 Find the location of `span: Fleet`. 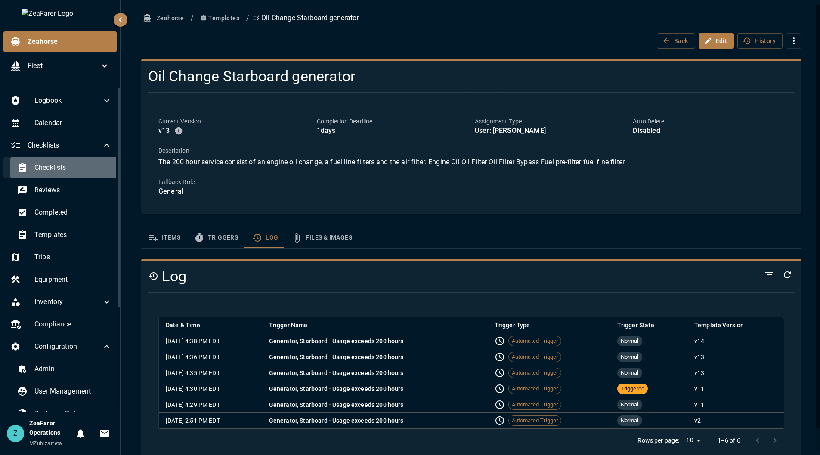

span: Fleet is located at coordinates (63, 66).